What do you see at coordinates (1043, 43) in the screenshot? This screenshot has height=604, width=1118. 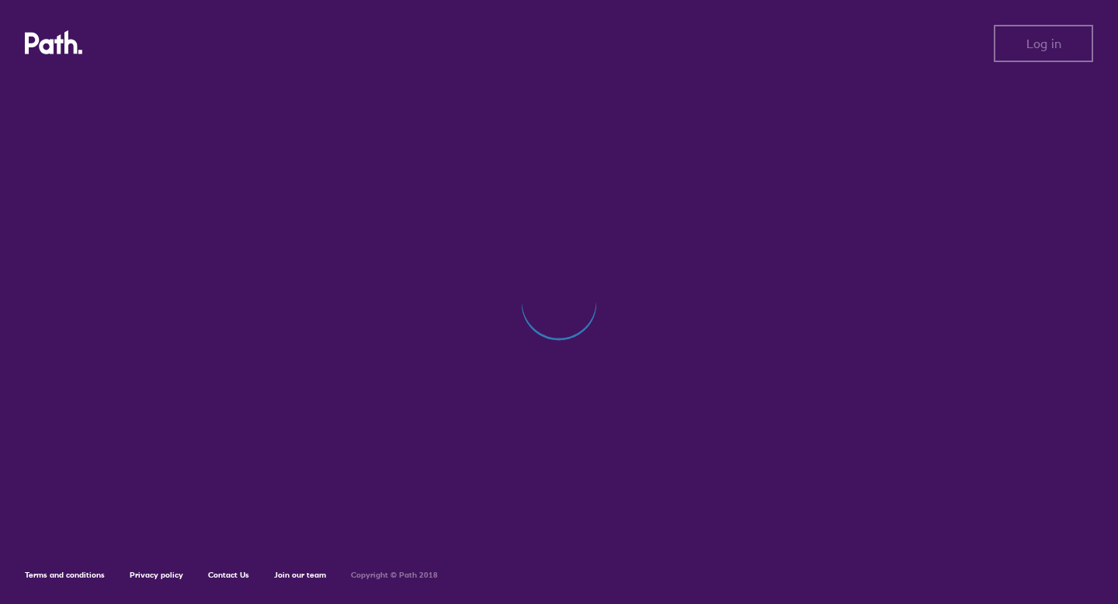 I see `button: Log in` at bounding box center [1043, 43].